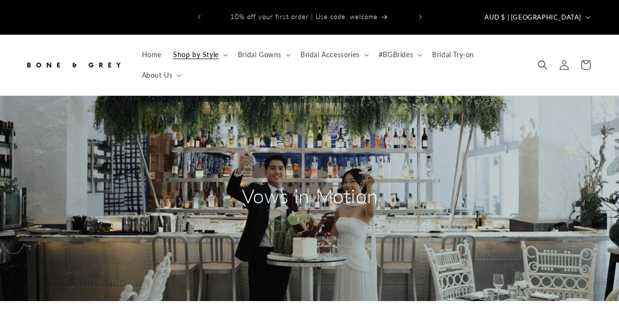  What do you see at coordinates (200, 55) in the screenshot?
I see `summary: Shop by Style` at bounding box center [200, 55].